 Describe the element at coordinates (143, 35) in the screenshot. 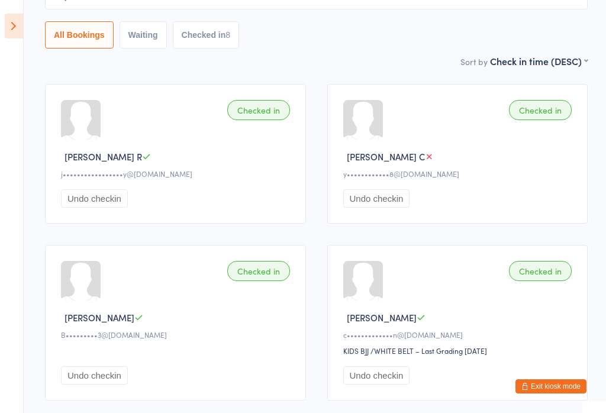

I see `button: Waiting` at that location.